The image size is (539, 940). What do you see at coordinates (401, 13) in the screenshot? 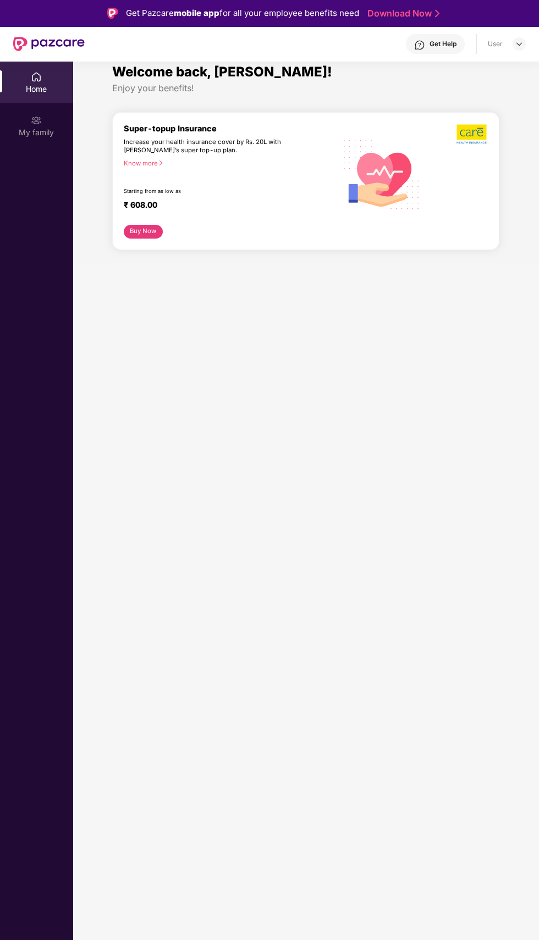
I see `a: Download Now` at bounding box center [401, 13].